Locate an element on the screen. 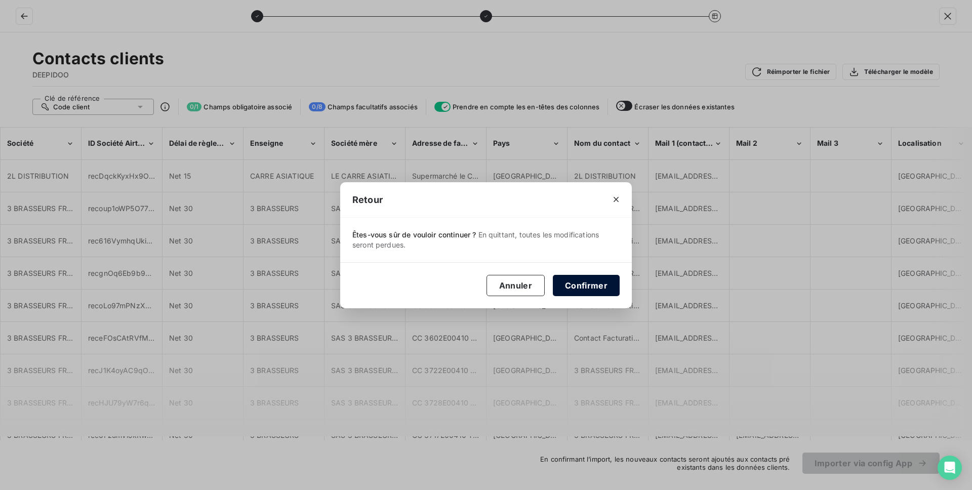 This screenshot has height=490, width=972. button: Confirmer is located at coordinates (586, 285).